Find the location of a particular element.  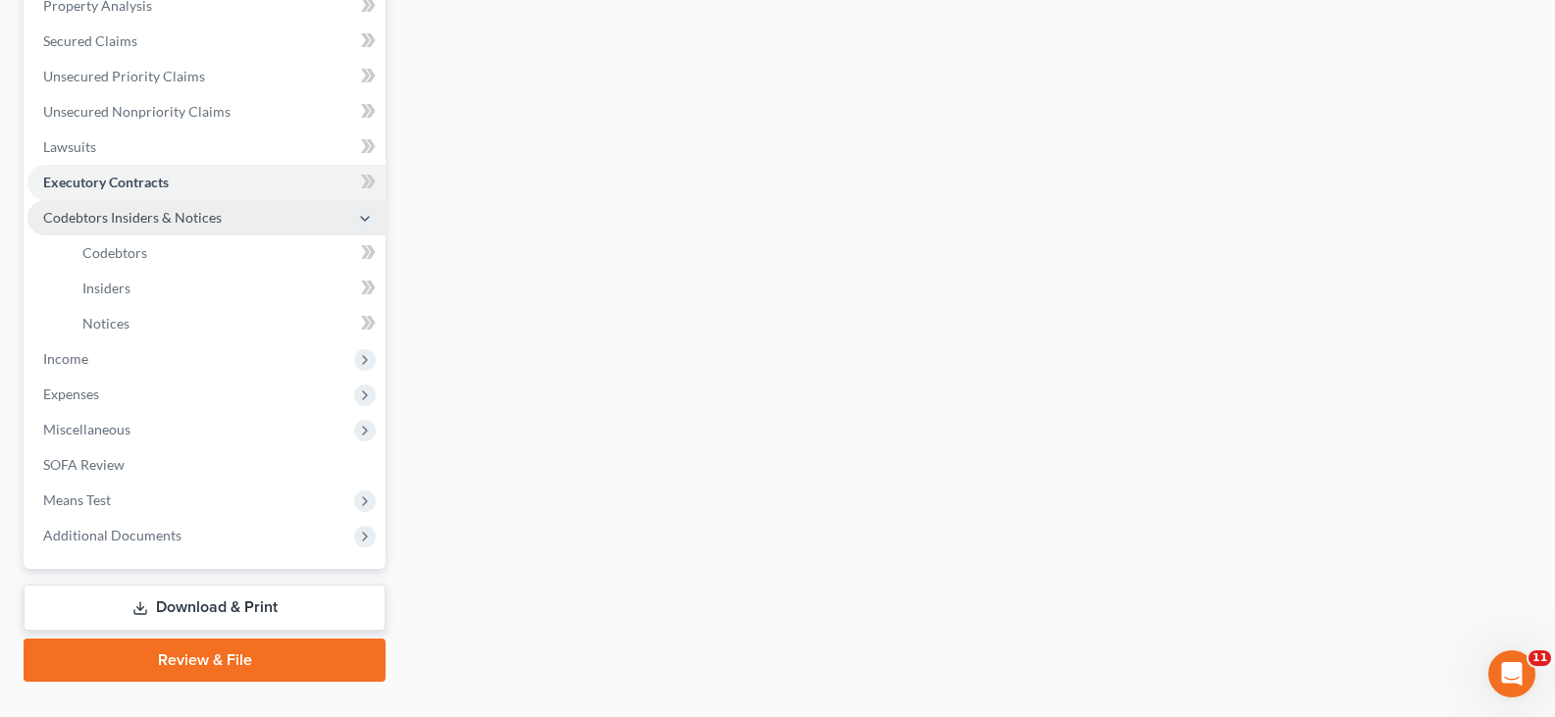

button: Emoji picker is located at coordinates (38, 575).